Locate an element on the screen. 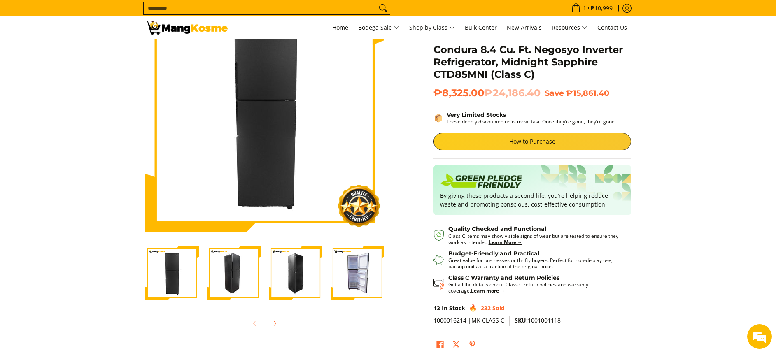 This screenshot has width=776, height=353. nav: Main Menu is located at coordinates (434, 28).